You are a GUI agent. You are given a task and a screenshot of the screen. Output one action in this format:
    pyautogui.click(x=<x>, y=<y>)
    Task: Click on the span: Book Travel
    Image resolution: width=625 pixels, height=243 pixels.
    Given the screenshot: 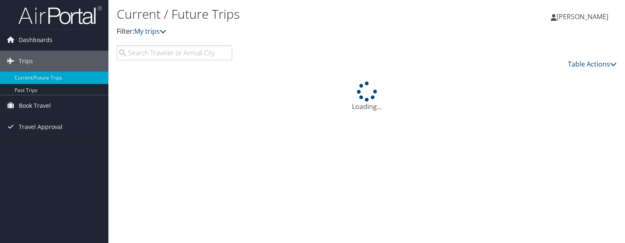 What is the action you would take?
    pyautogui.click(x=35, y=106)
    